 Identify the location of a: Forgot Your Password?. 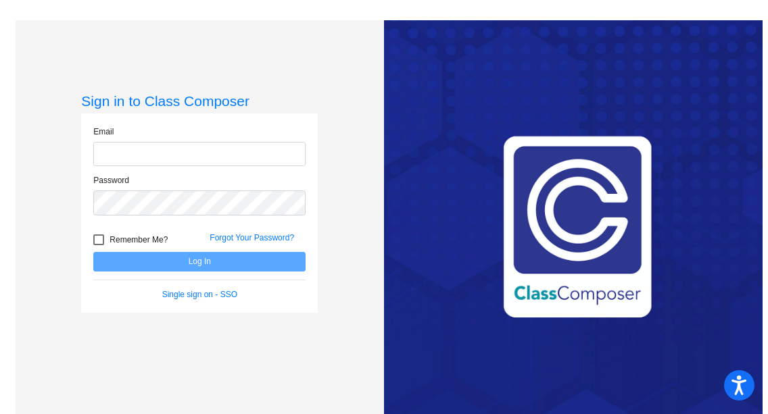
(252, 238).